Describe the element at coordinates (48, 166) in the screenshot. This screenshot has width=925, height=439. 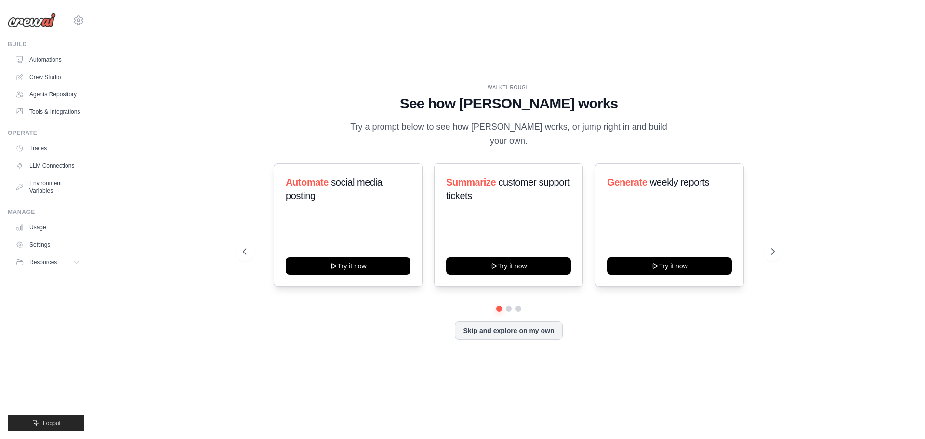
I see `a: LLM Connections` at that location.